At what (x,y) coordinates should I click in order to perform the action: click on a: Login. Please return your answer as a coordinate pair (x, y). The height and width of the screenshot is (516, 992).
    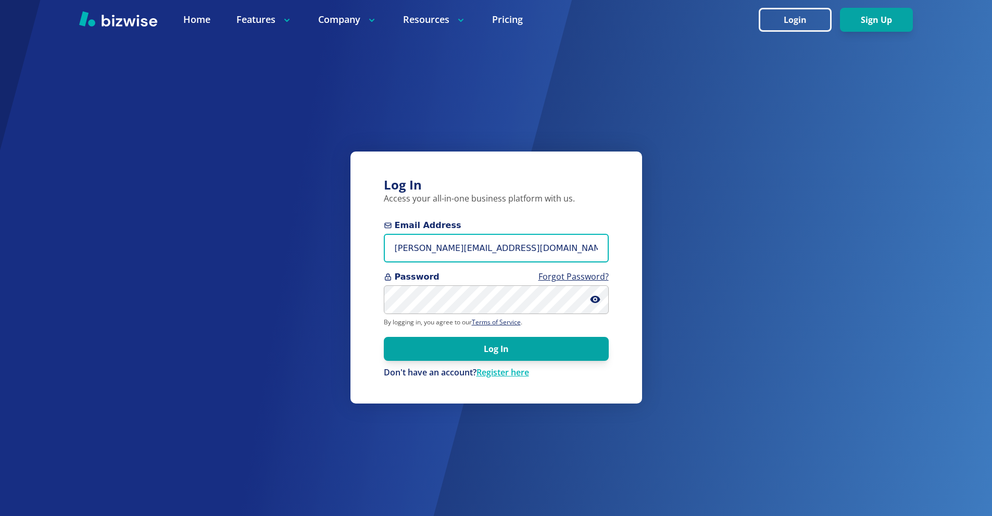
    Looking at the image, I should click on (799, 20).